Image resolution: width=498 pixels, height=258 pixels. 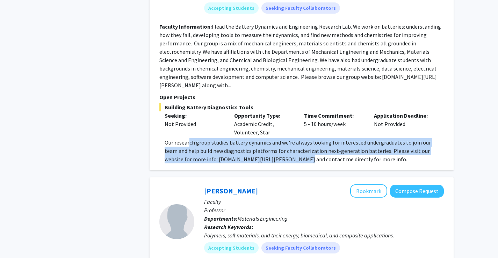 I want to click on p: Professor, so click(x=324, y=210).